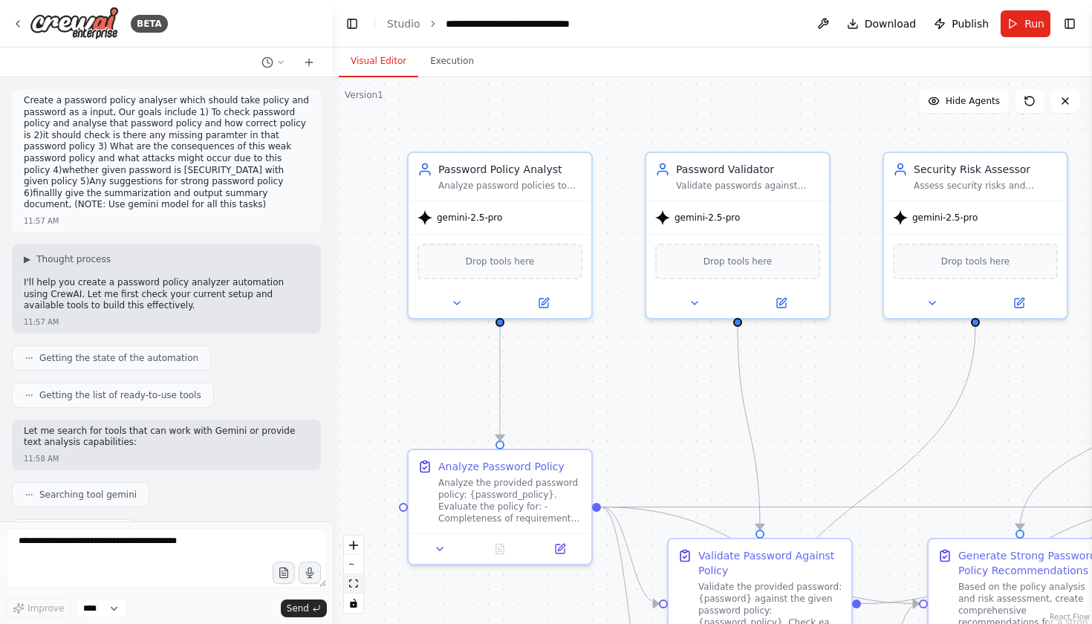  I want to click on div: Password Policy Analyst, so click(510, 169).